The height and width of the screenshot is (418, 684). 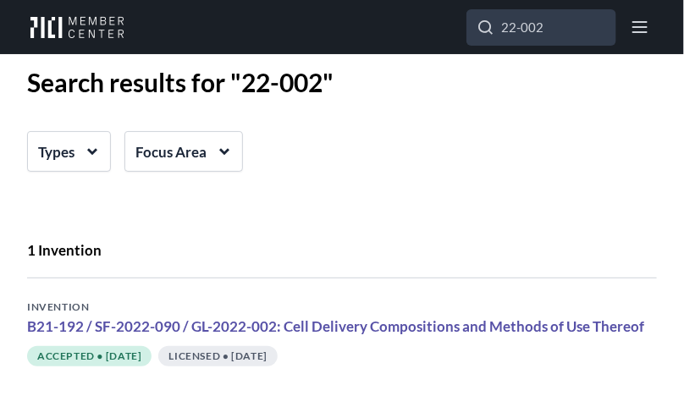 What do you see at coordinates (342, 307) in the screenshot?
I see `div: INVENTION` at bounding box center [342, 307].